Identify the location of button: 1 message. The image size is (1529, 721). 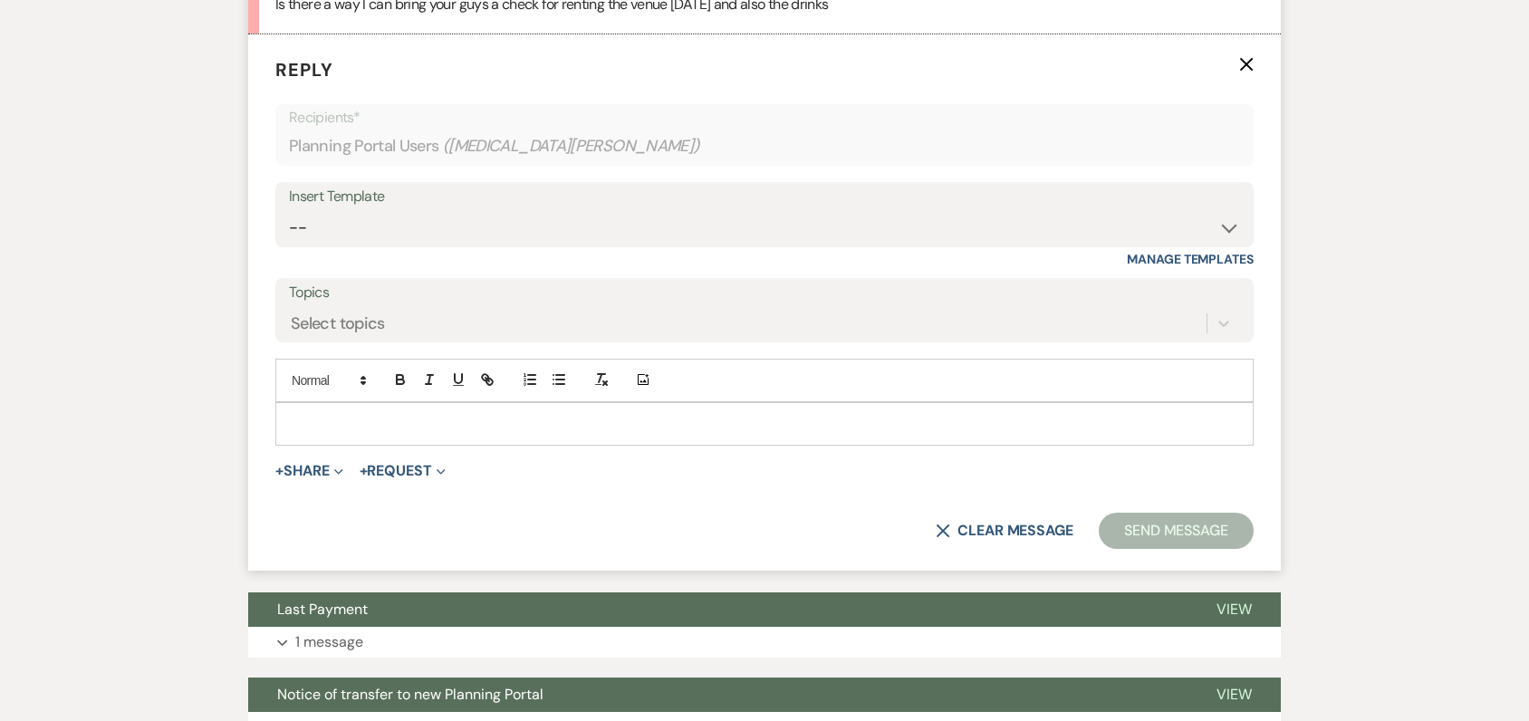
(764, 642).